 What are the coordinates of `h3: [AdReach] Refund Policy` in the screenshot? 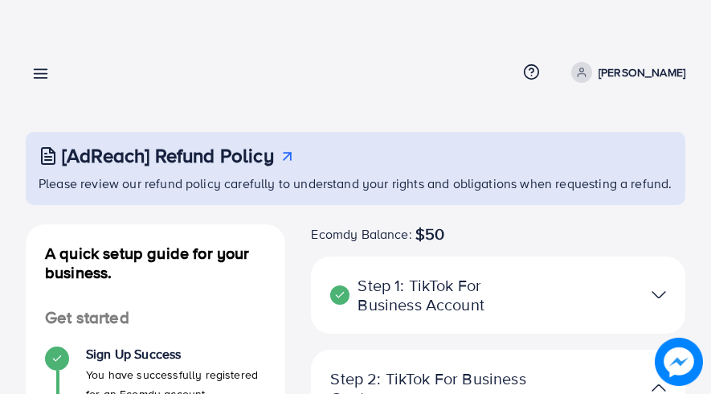 It's located at (168, 155).